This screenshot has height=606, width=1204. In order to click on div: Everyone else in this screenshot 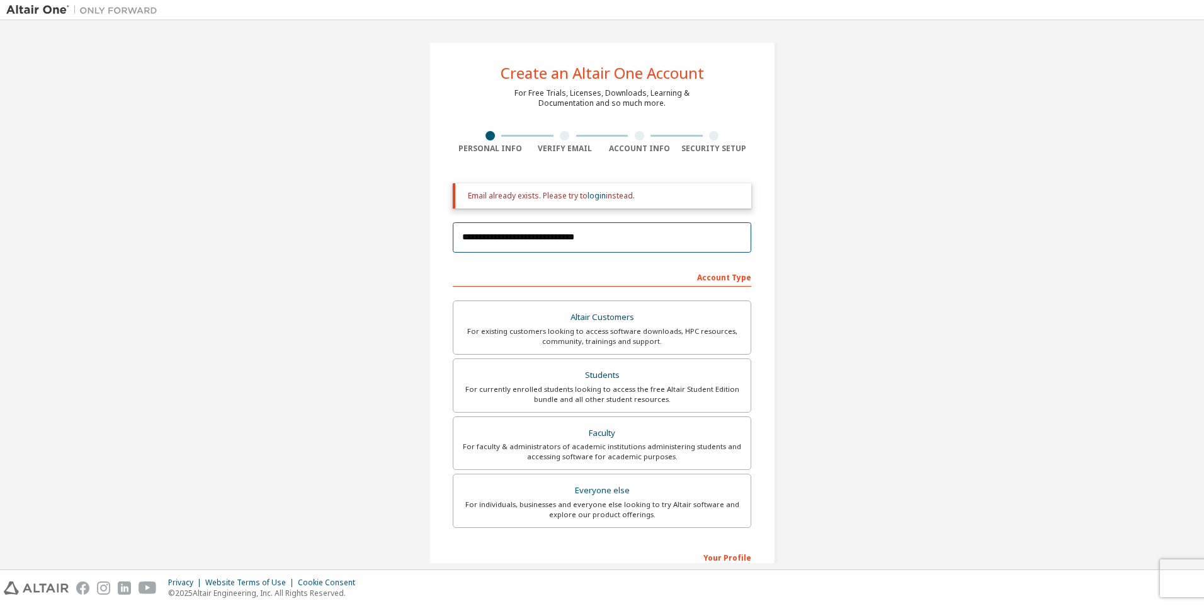, I will do `click(602, 491)`.